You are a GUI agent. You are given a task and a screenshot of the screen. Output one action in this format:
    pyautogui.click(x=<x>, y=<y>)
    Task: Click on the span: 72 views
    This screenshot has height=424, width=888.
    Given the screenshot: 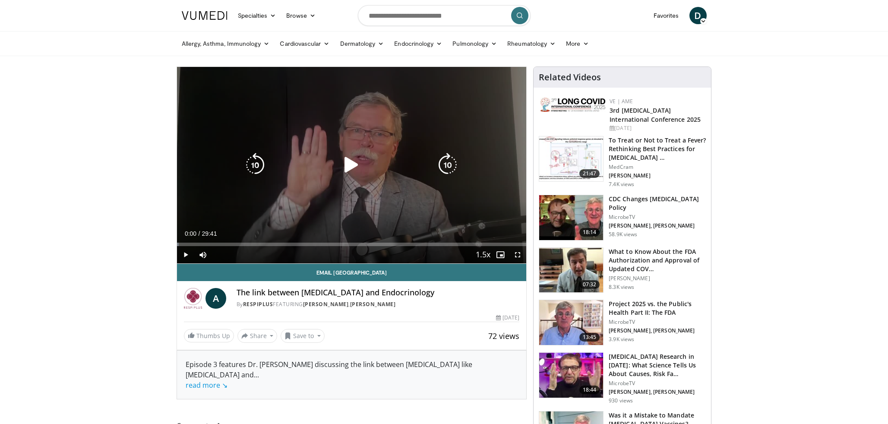 What is the action you would take?
    pyautogui.click(x=504, y=336)
    